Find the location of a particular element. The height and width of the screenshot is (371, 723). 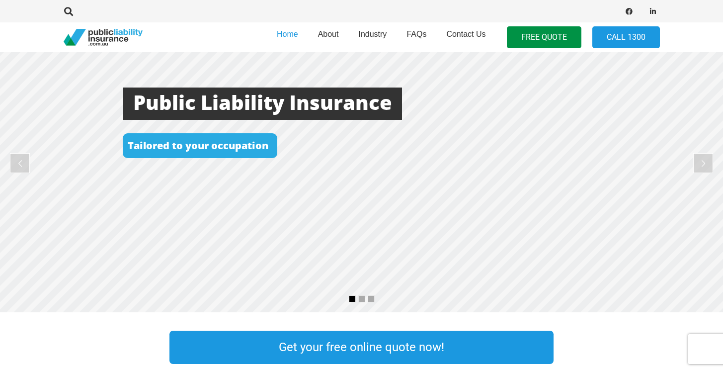

a: FREE QUOTE is located at coordinates (544, 37).